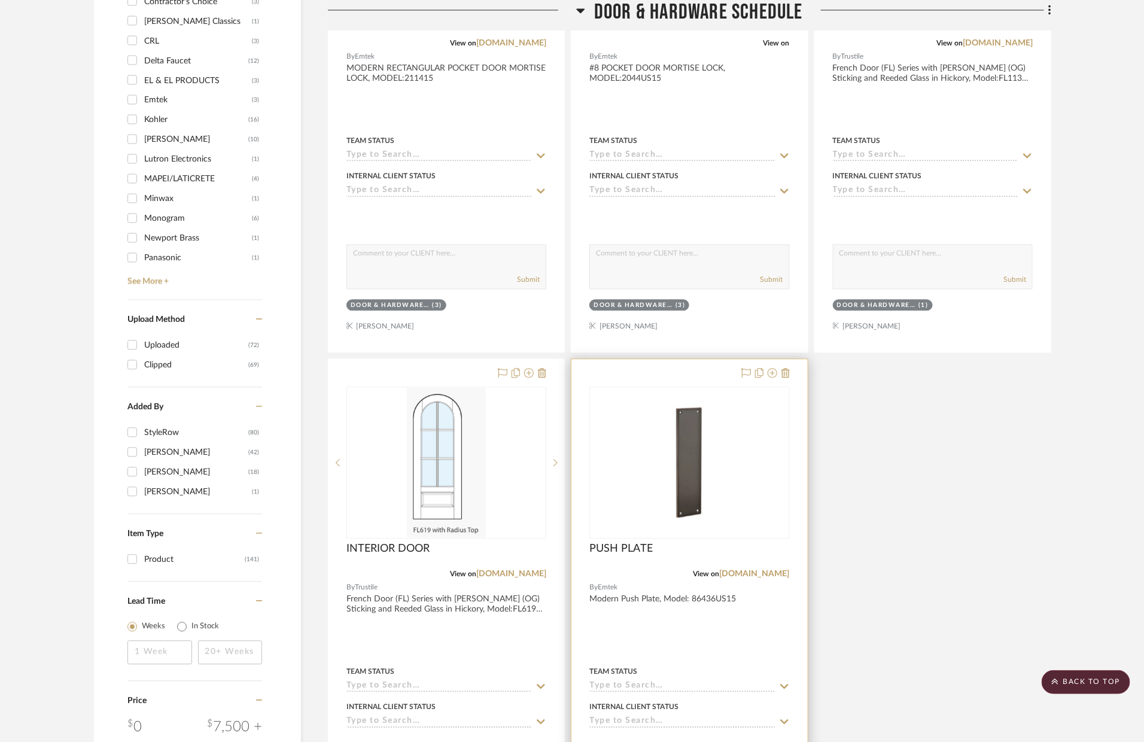 This screenshot has height=742, width=1144. What do you see at coordinates (255, 179) in the screenshot?
I see `div: (4)` at bounding box center [255, 179].